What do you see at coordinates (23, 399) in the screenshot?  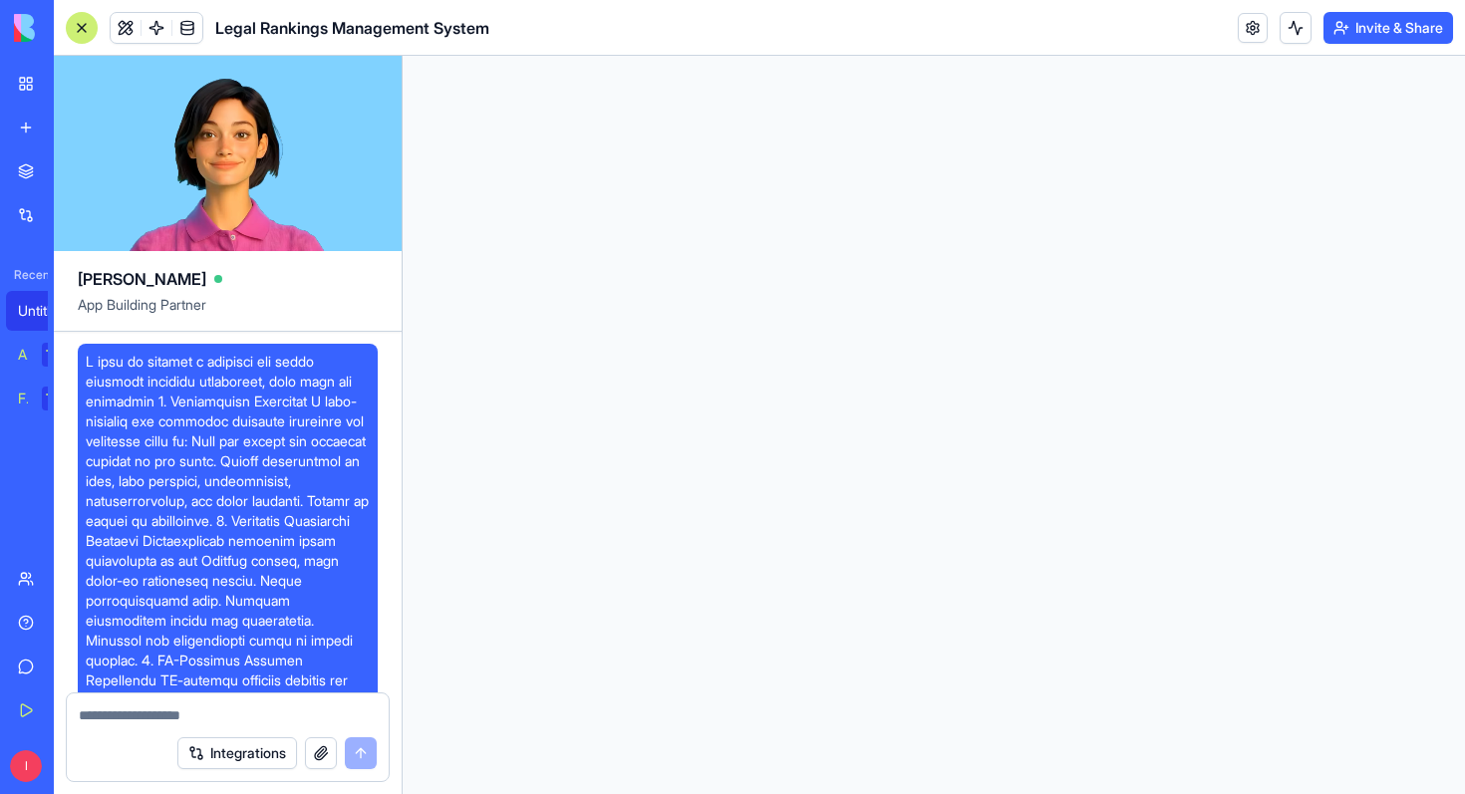 I see `div: Feedback Form` at bounding box center [23, 399].